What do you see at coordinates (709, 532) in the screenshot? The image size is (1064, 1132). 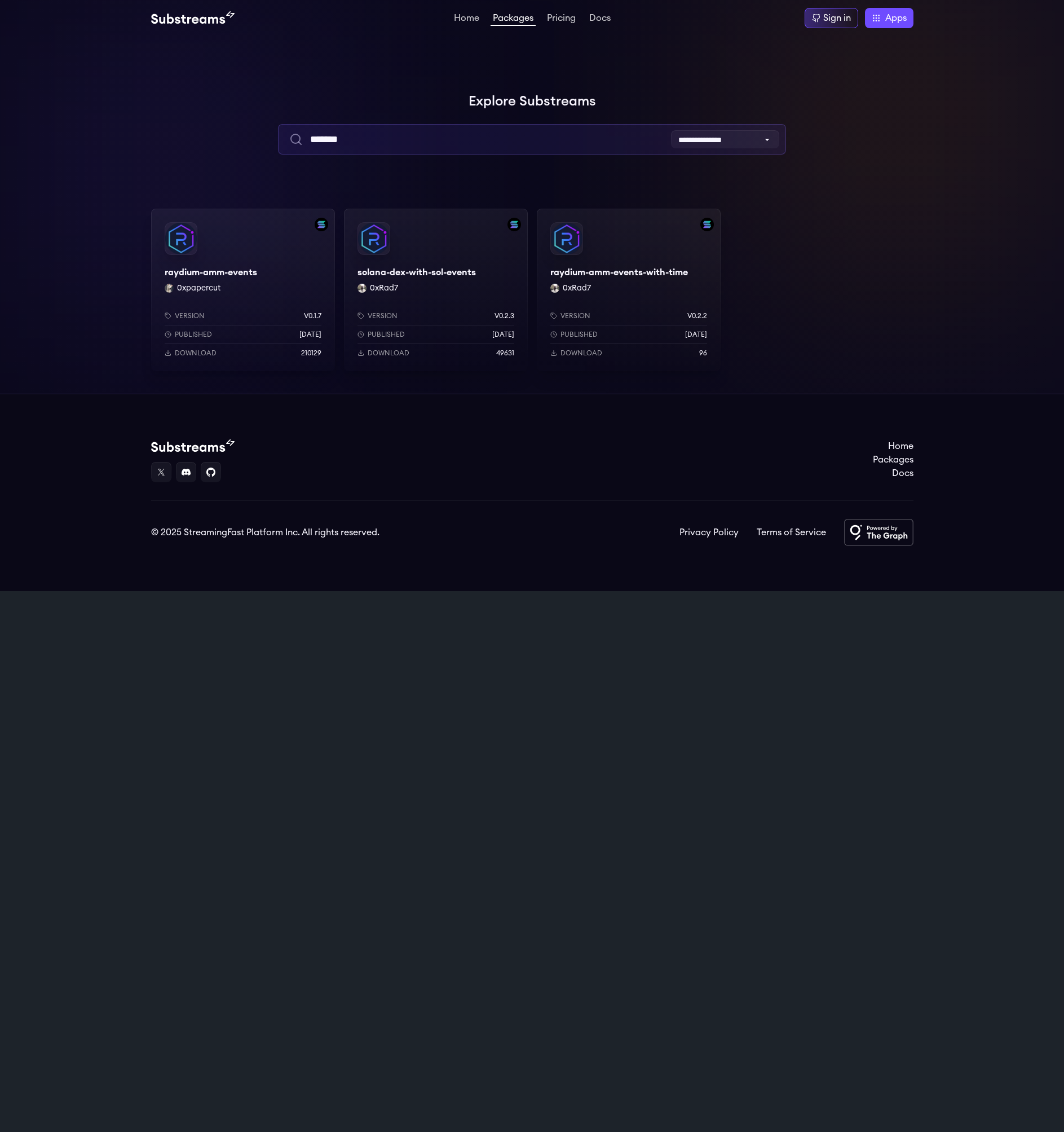 I see `a: Privacy Policy` at bounding box center [709, 532].